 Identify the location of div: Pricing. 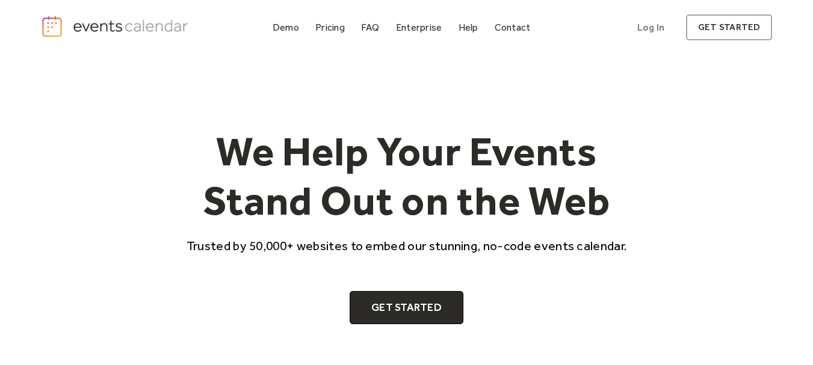
(330, 27).